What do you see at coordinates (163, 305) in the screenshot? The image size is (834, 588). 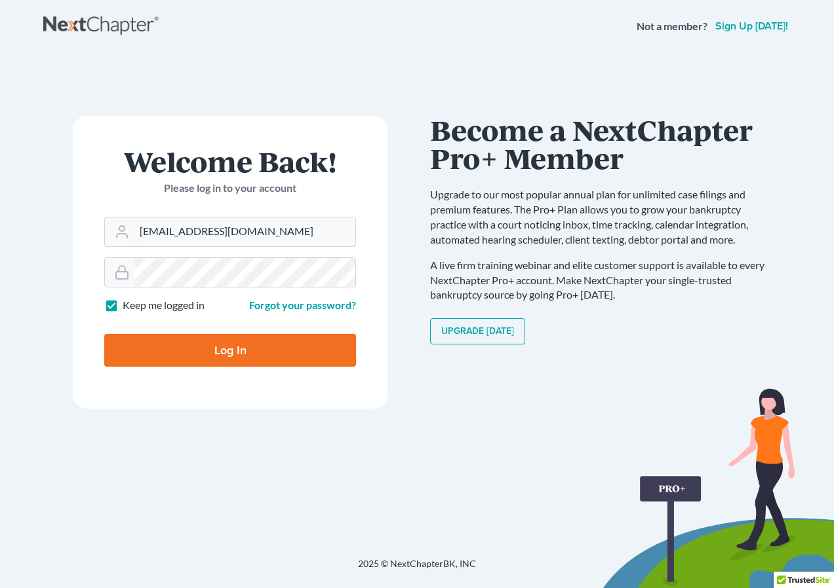 I see `label: Keep me logged in` at bounding box center [163, 305].